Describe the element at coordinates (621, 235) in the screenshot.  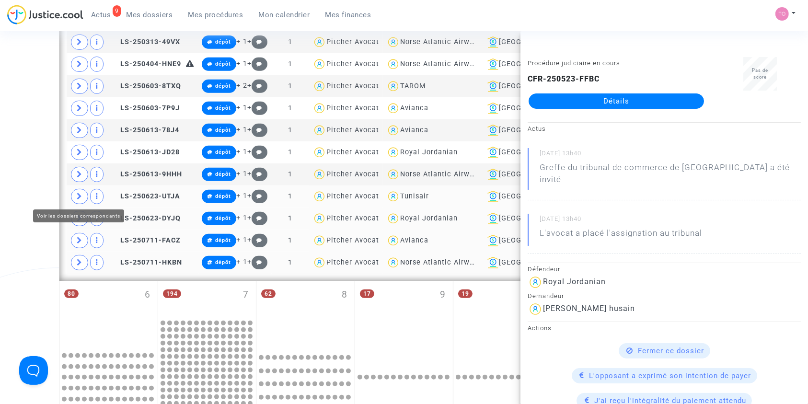
I see `p: L'avocat a placé l'assignation au tribunal` at that location.